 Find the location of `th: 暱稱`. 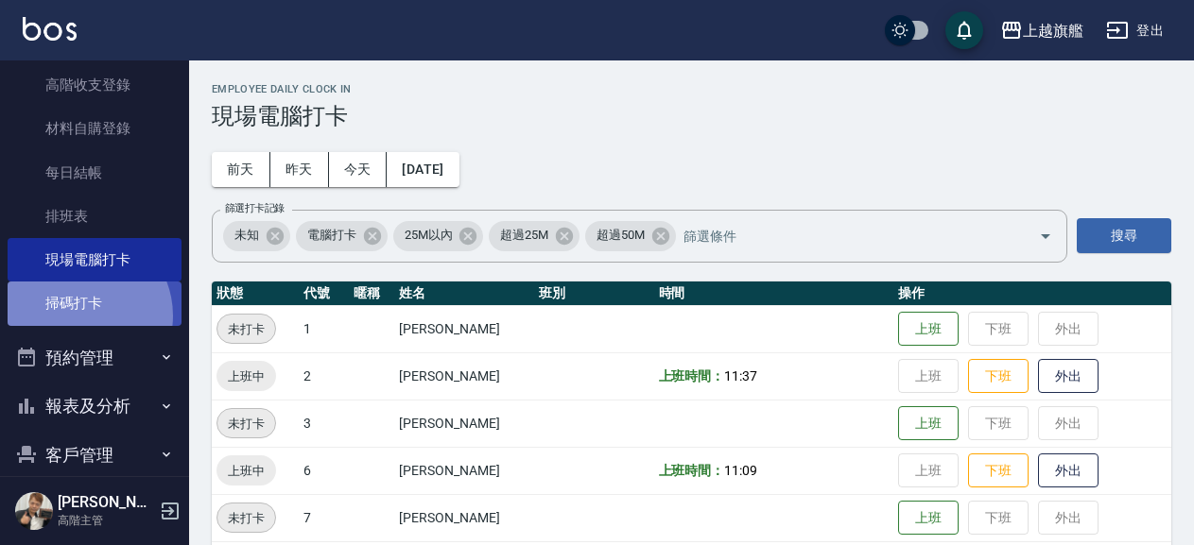

th: 暱稱 is located at coordinates (372, 294).